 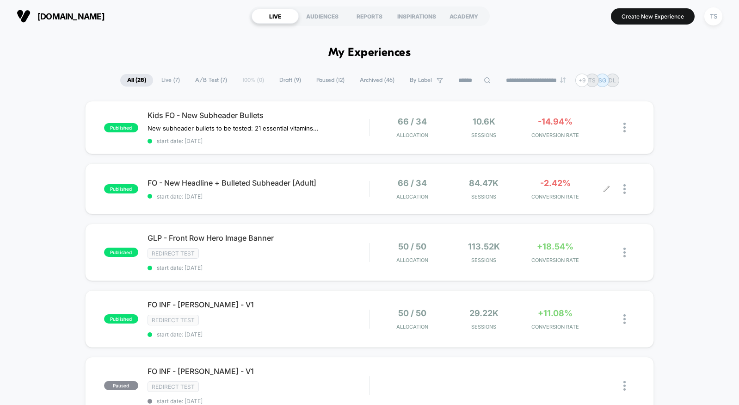 What do you see at coordinates (612, 80) in the screenshot?
I see `p: DL` at bounding box center [612, 80].